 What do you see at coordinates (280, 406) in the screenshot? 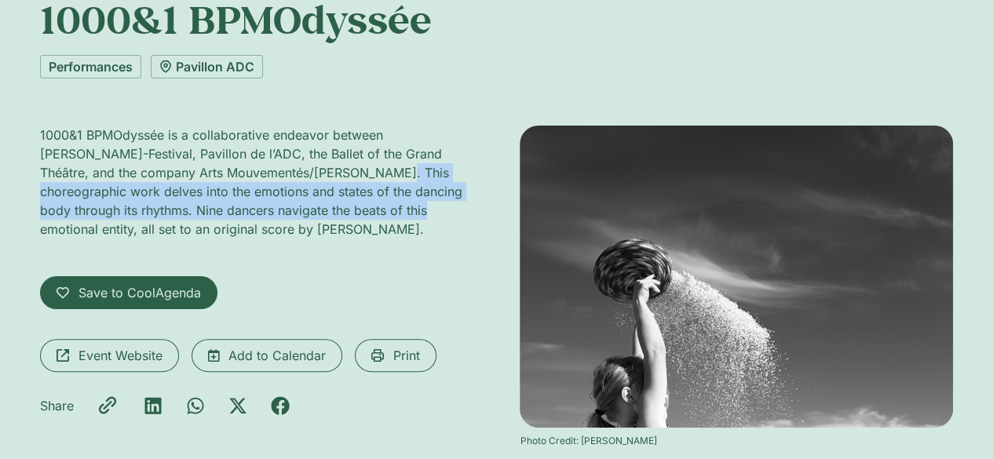
I see `div: Share on facebook` at bounding box center [280, 406].